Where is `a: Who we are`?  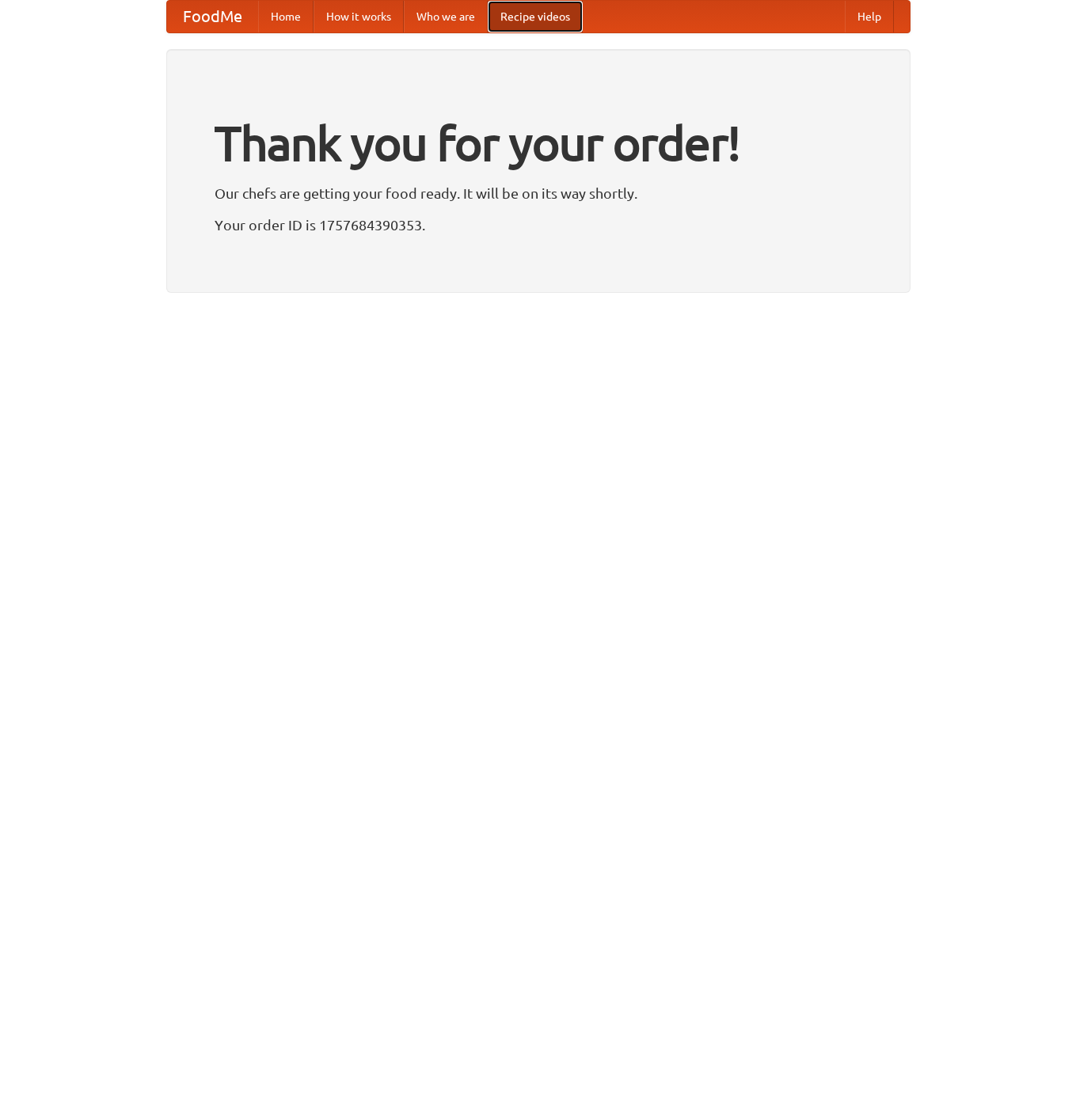
a: Who we are is located at coordinates (446, 17).